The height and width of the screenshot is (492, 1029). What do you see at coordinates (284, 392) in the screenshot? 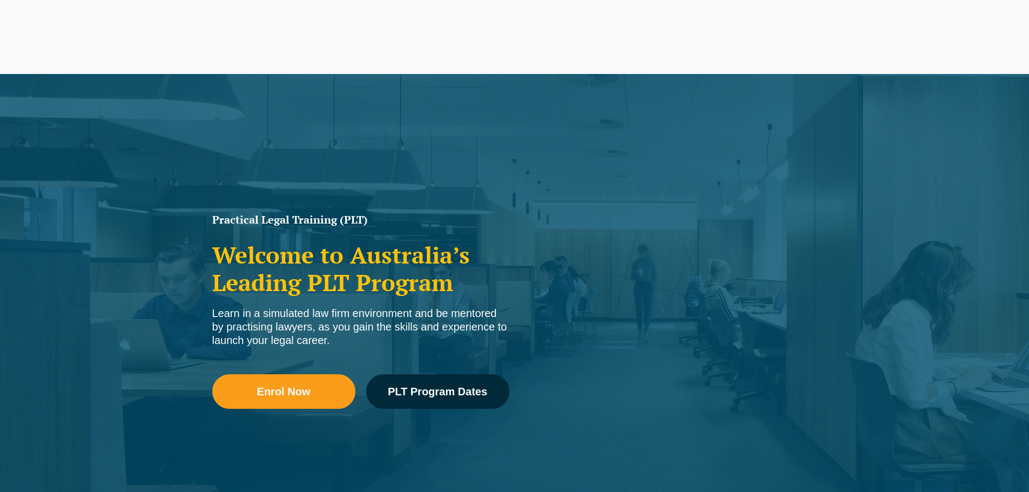
I see `span: Enrol Now` at bounding box center [284, 392].